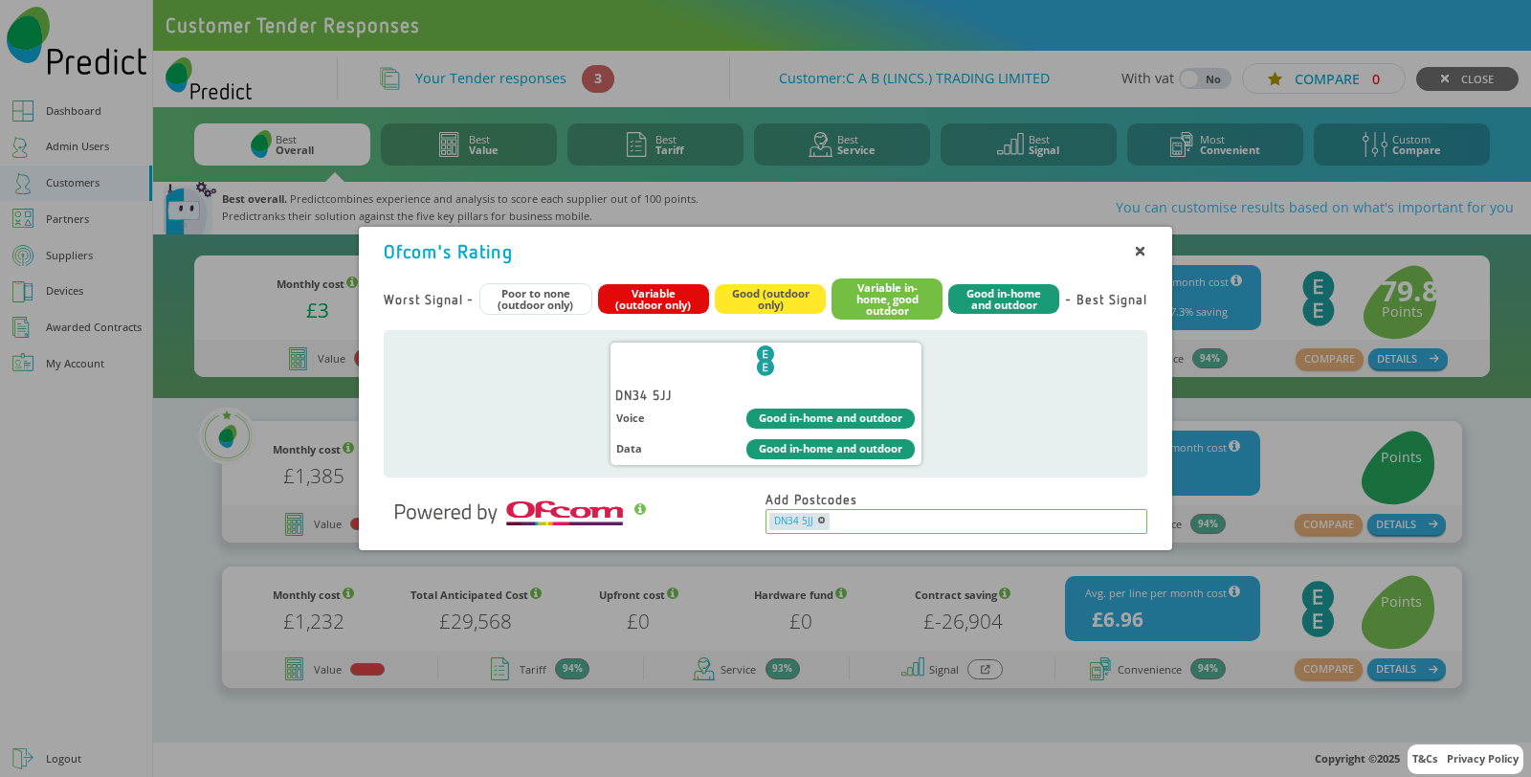 The width and height of the screenshot is (1531, 777). I want to click on div: DN34 5JJ, so click(766, 393).